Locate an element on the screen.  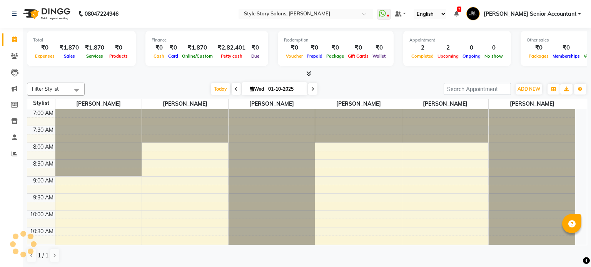
div: 7:00 AM is located at coordinates (43, 113).